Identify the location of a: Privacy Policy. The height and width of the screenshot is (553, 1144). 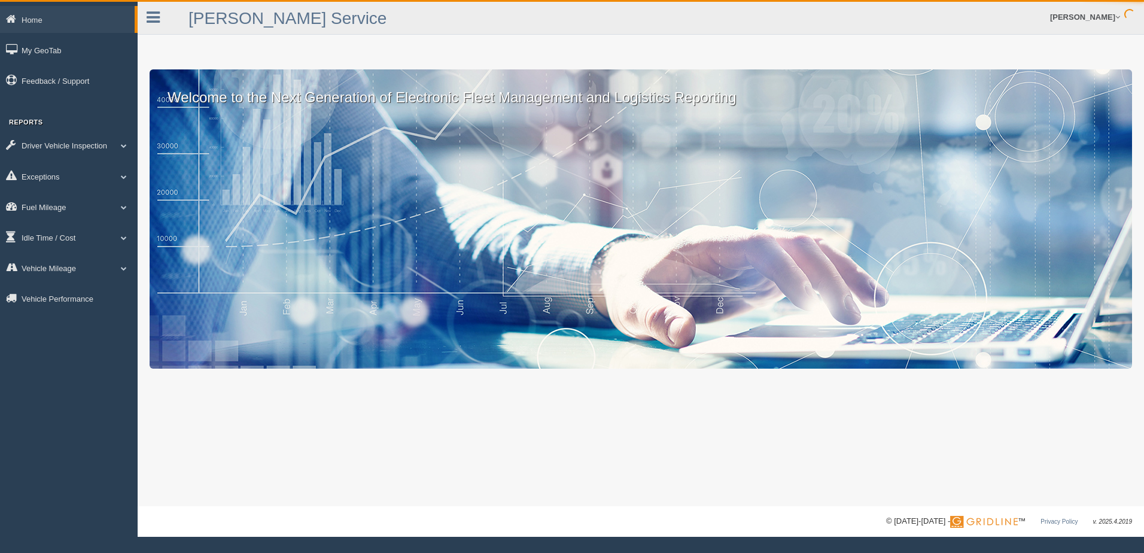
(1059, 521).